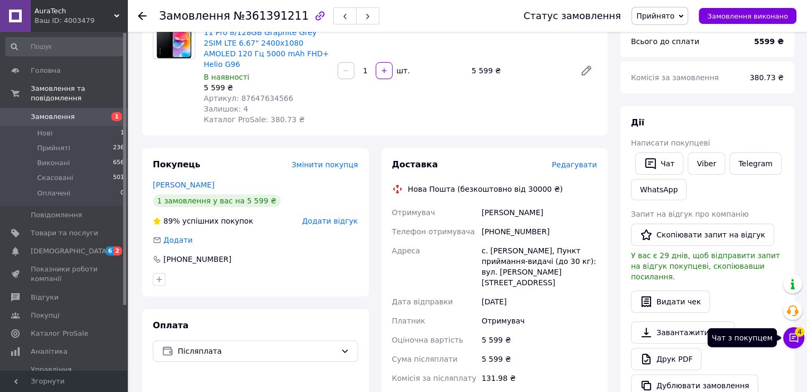  I want to click on div: 1 замовлення у вас на 5 599 ₴, so click(217, 201).